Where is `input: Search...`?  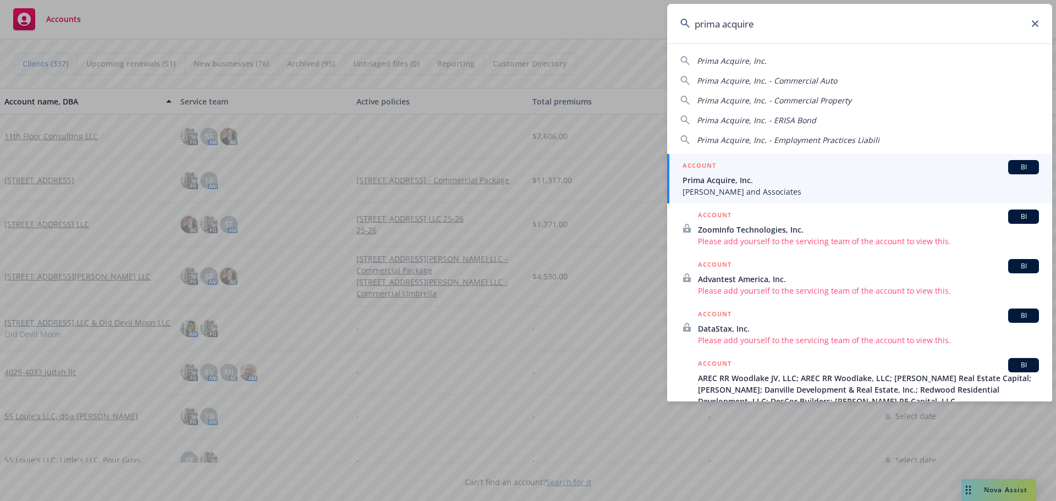 input: Search... is located at coordinates (860, 24).